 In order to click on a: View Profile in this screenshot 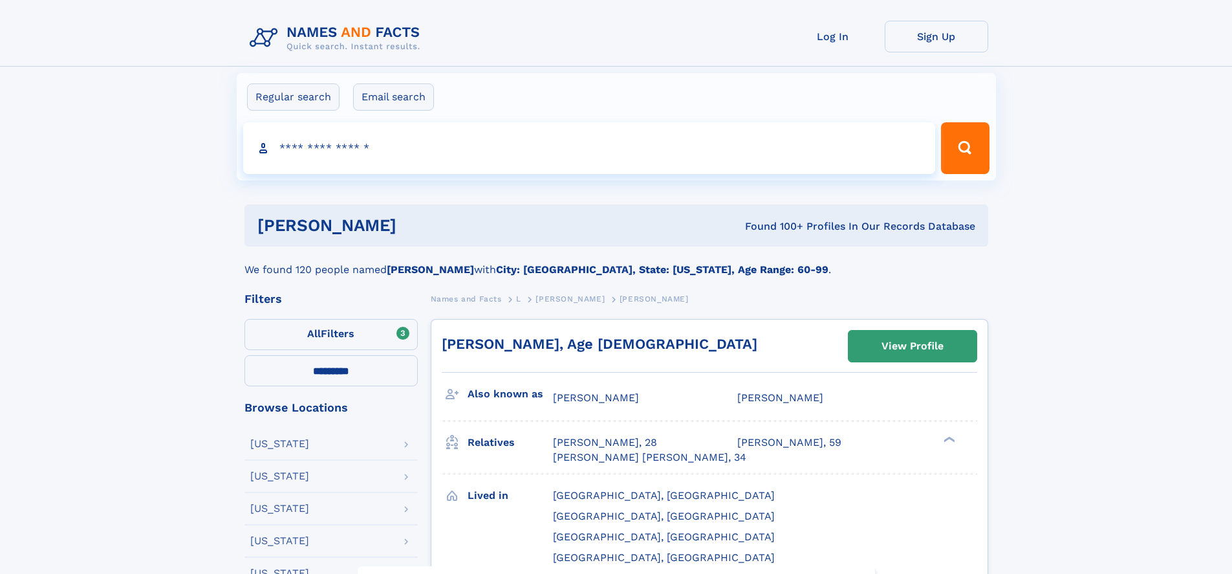, I will do `click(912, 346)`.